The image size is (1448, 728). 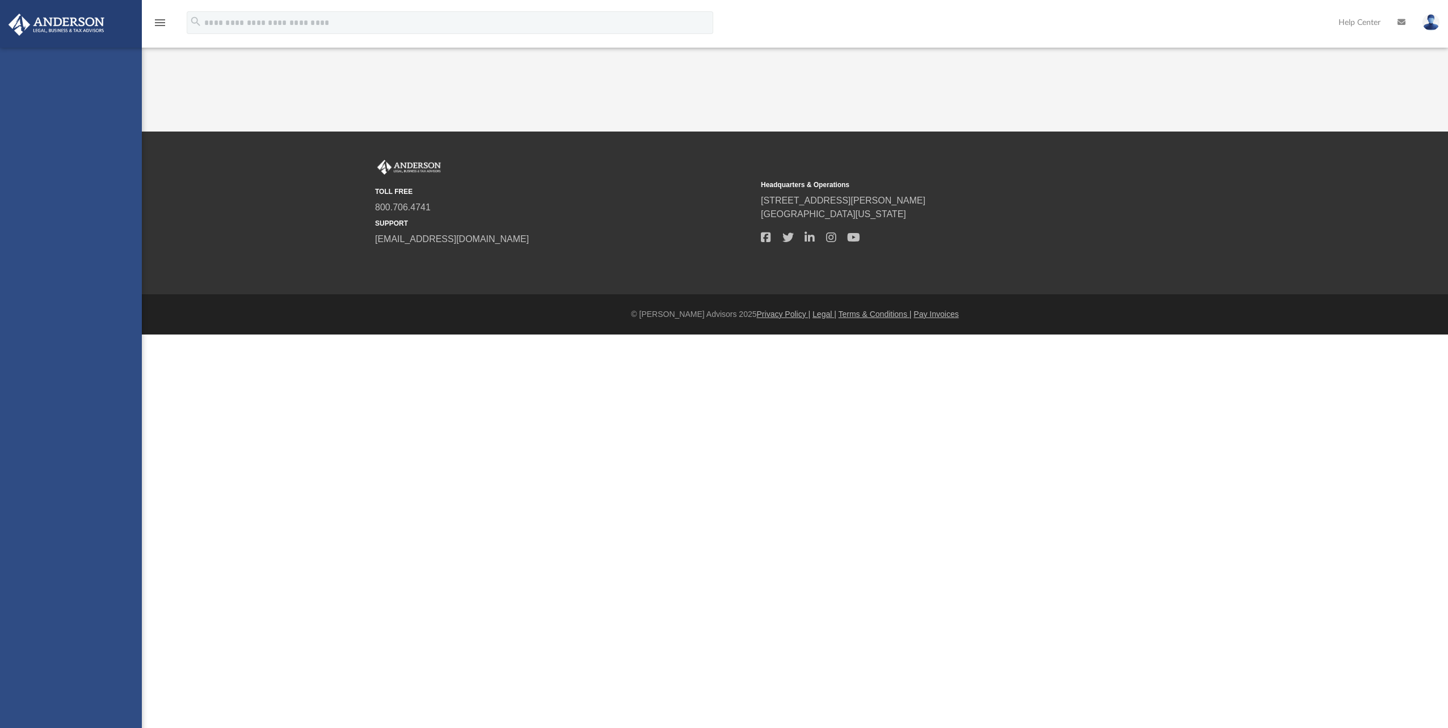 What do you see at coordinates (403, 207) in the screenshot?
I see `a: 800.706.4741` at bounding box center [403, 207].